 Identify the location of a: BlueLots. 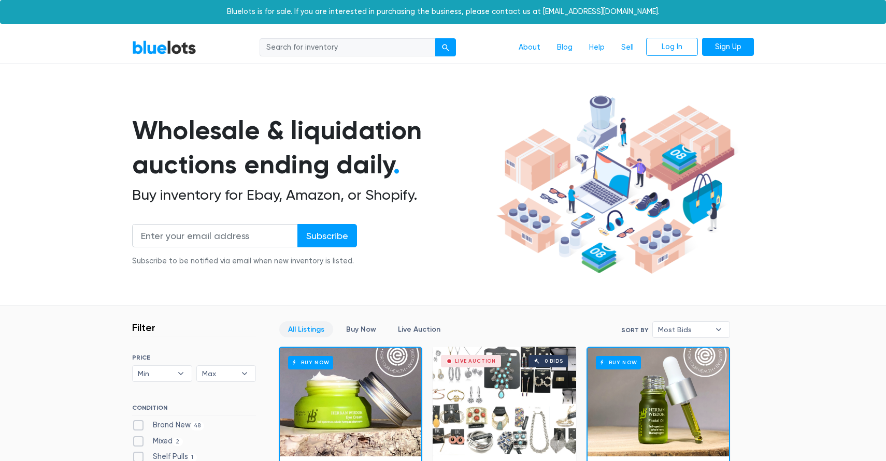
(164, 47).